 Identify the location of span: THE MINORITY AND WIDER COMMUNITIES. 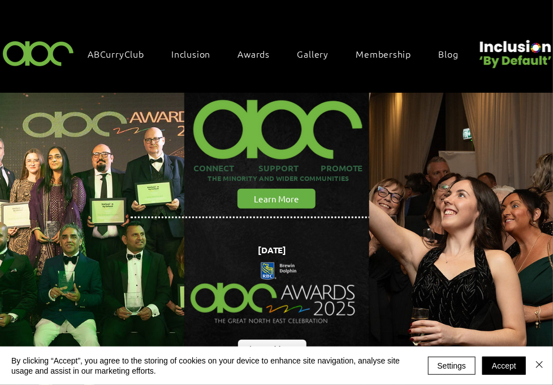
(279, 178).